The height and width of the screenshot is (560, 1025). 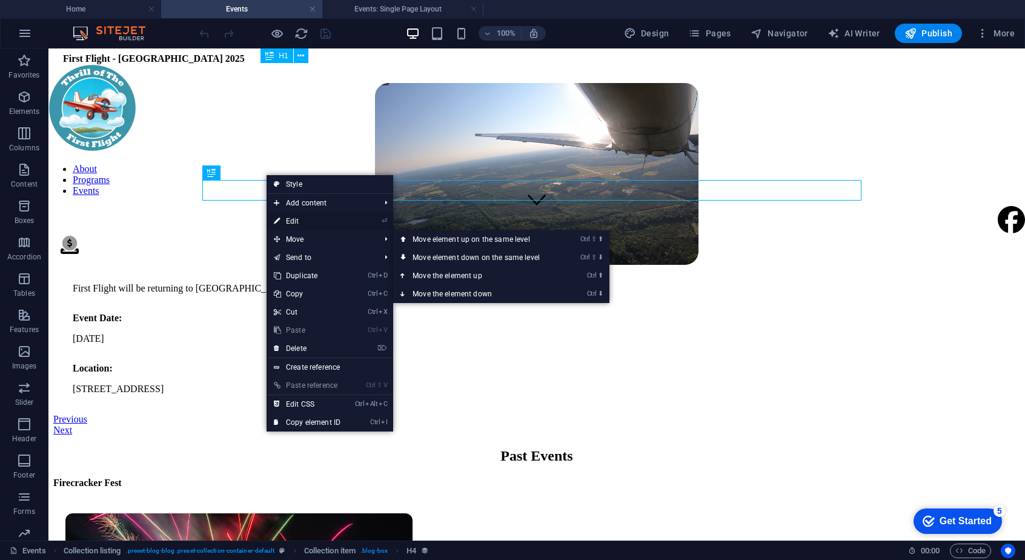 What do you see at coordinates (321, 239) in the screenshot?
I see `span: Move` at bounding box center [321, 239].